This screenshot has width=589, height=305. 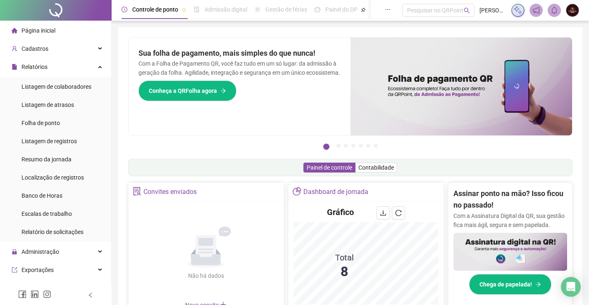 I want to click on span: Listagem de colaboradores, so click(x=56, y=87).